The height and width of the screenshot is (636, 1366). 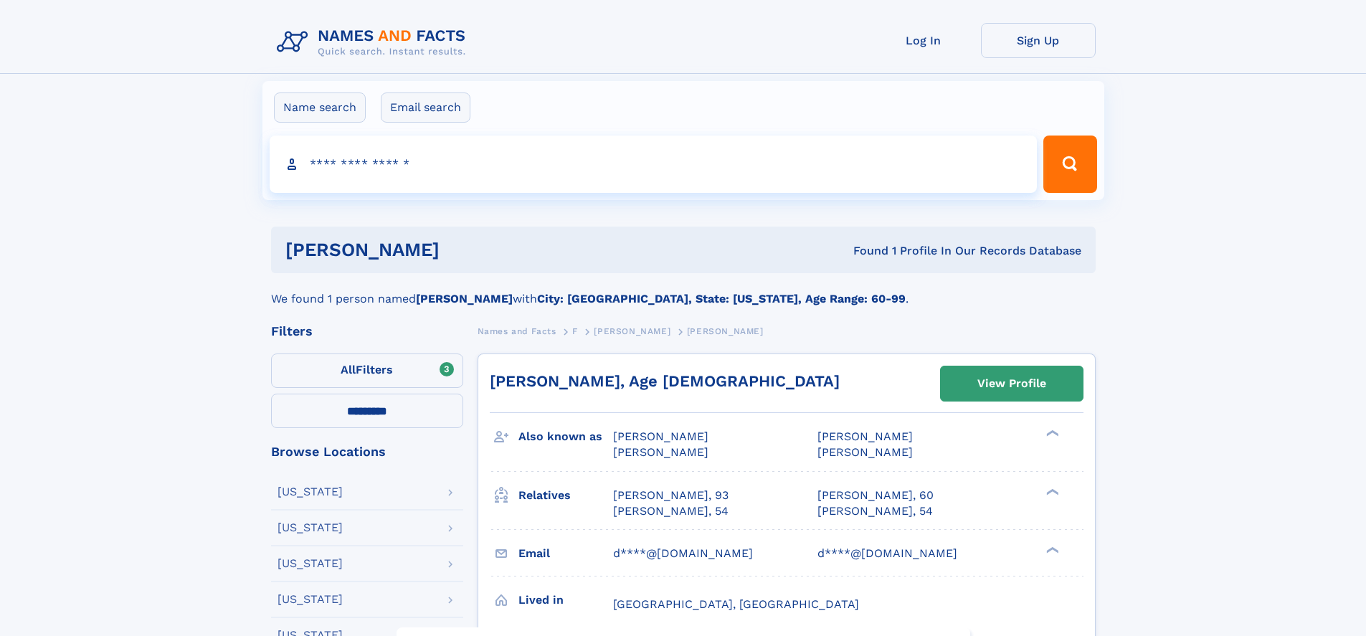 I want to click on a: View Profile, so click(x=1012, y=384).